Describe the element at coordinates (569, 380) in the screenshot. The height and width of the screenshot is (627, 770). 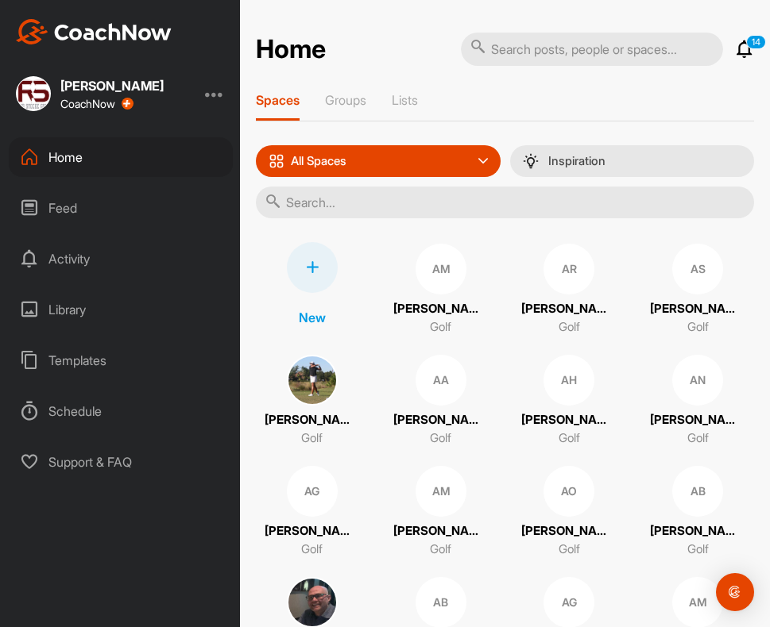
I see `div: AH` at that location.